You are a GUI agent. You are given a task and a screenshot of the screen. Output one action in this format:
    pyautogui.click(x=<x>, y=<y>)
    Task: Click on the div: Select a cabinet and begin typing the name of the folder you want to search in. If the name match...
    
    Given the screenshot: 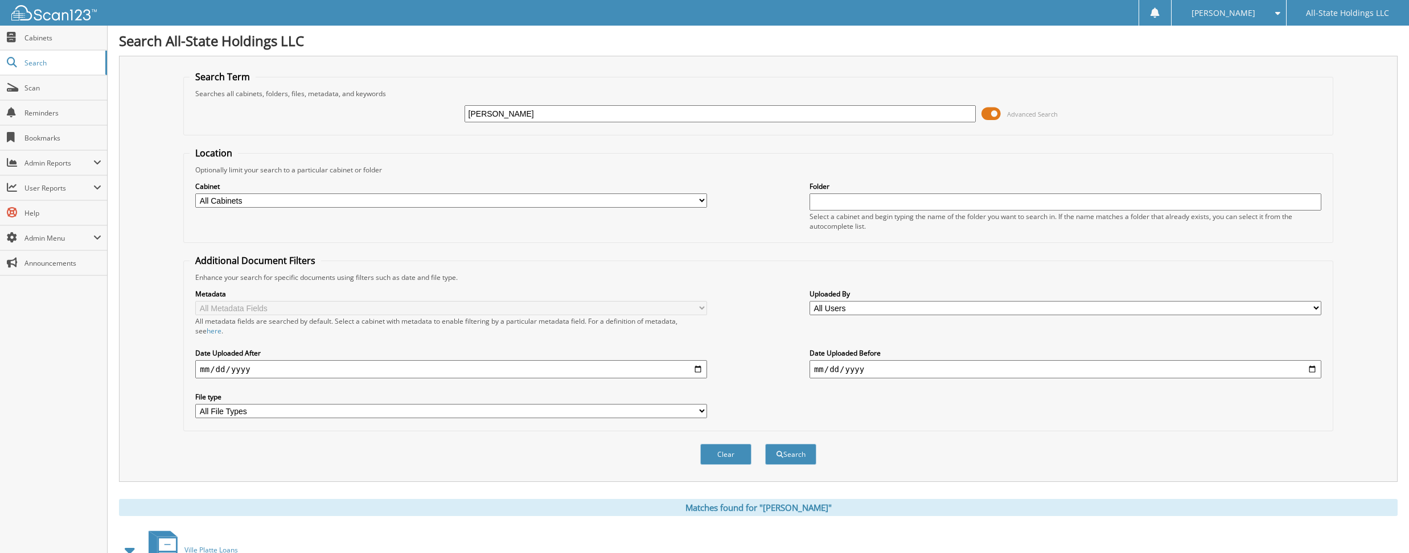 What is the action you would take?
    pyautogui.click(x=1065, y=221)
    